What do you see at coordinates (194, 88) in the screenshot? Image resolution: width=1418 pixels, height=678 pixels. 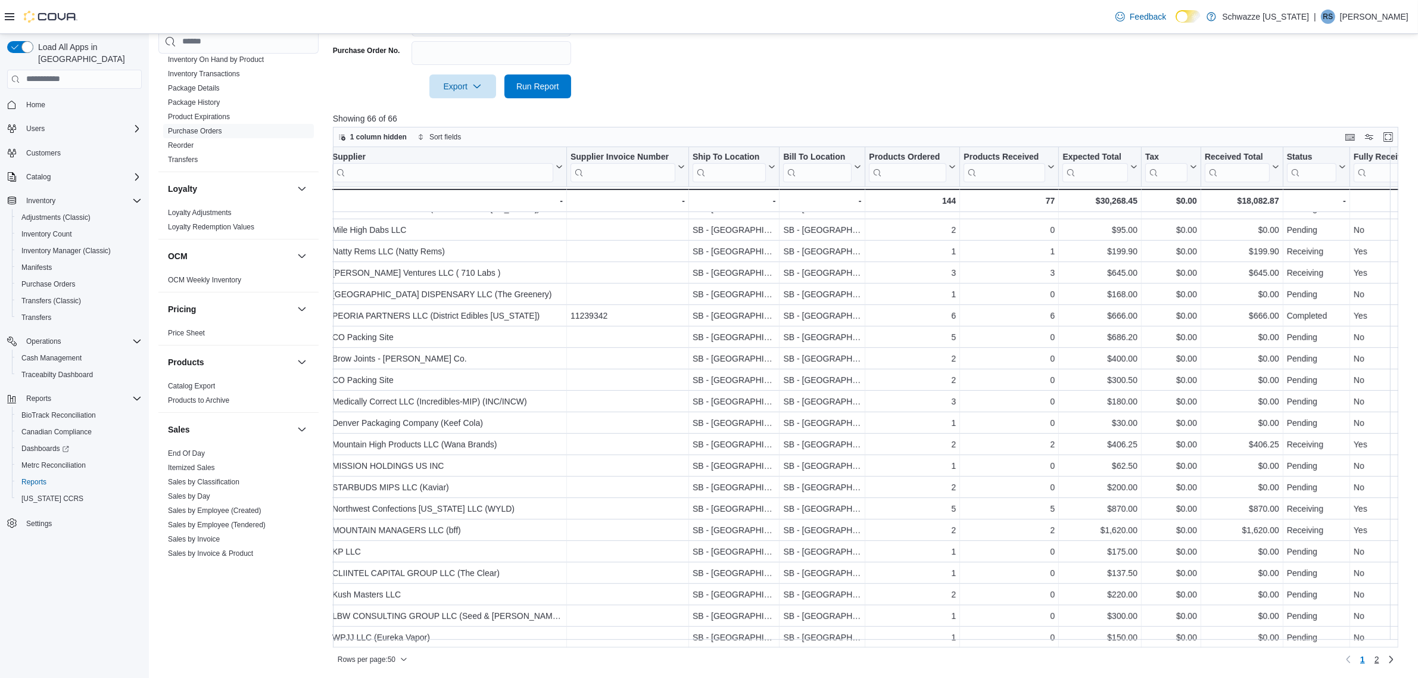 I see `a: Package Details` at bounding box center [194, 88].